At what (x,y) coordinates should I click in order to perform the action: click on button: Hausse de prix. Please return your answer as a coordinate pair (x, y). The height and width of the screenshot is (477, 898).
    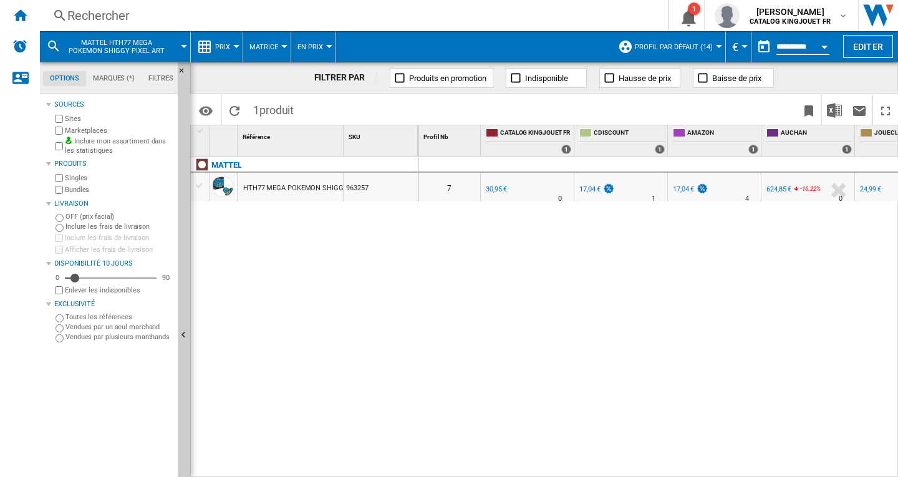
    Looking at the image, I should click on (640, 78).